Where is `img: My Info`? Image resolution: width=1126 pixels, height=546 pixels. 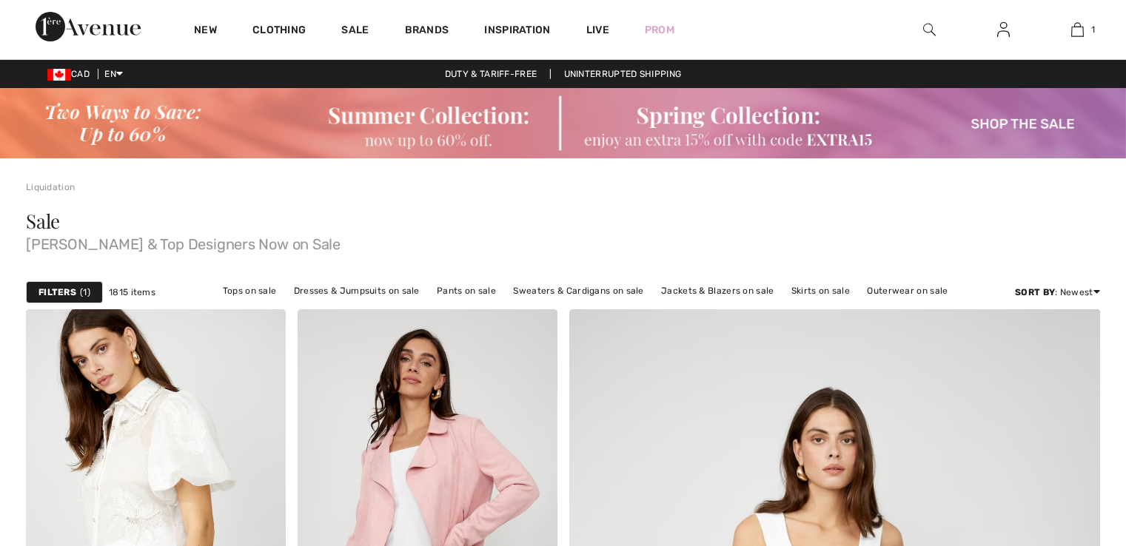 img: My Info is located at coordinates (1003, 30).